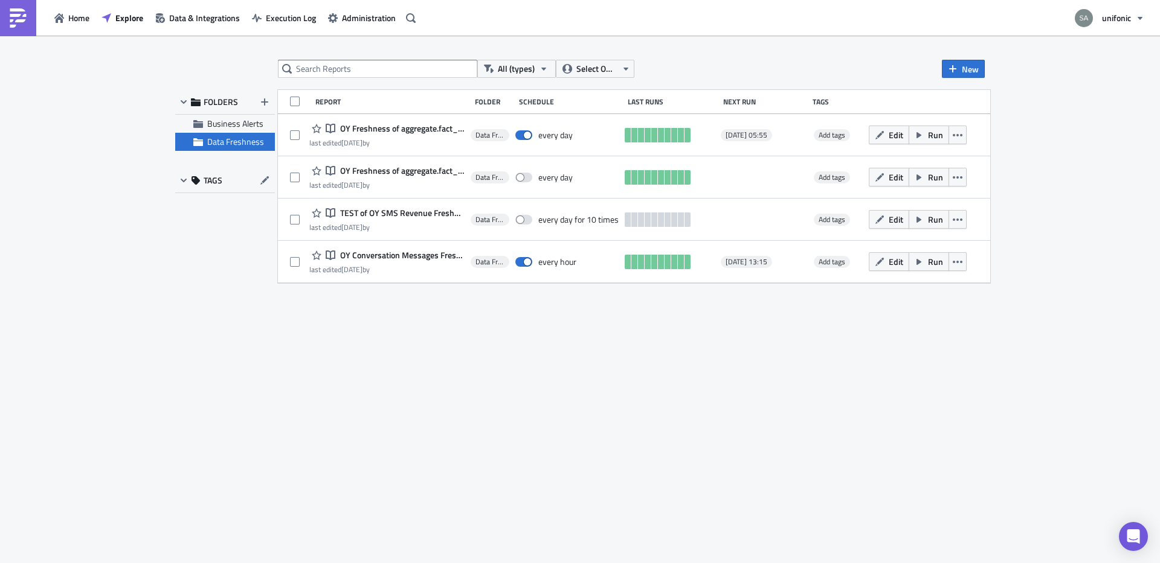 The height and width of the screenshot is (563, 1160). I want to click on time: 2024-09-29T11:21:14Z, so click(352, 227).